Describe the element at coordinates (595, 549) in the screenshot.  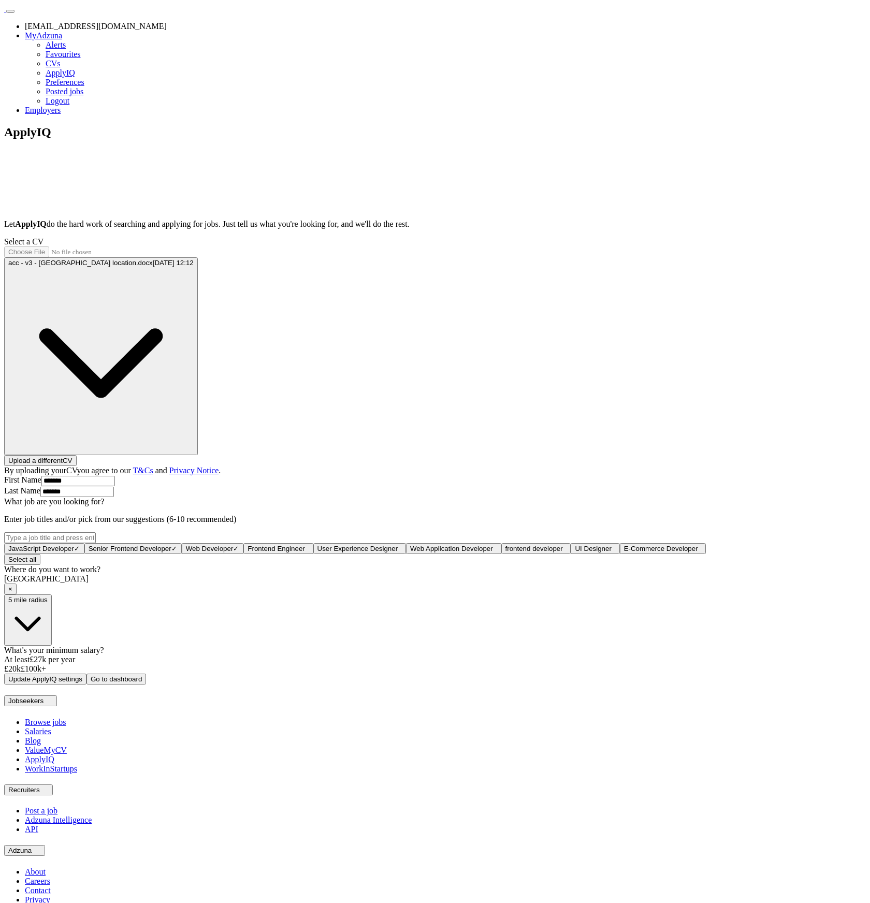
I see `button: UI Designer` at that location.